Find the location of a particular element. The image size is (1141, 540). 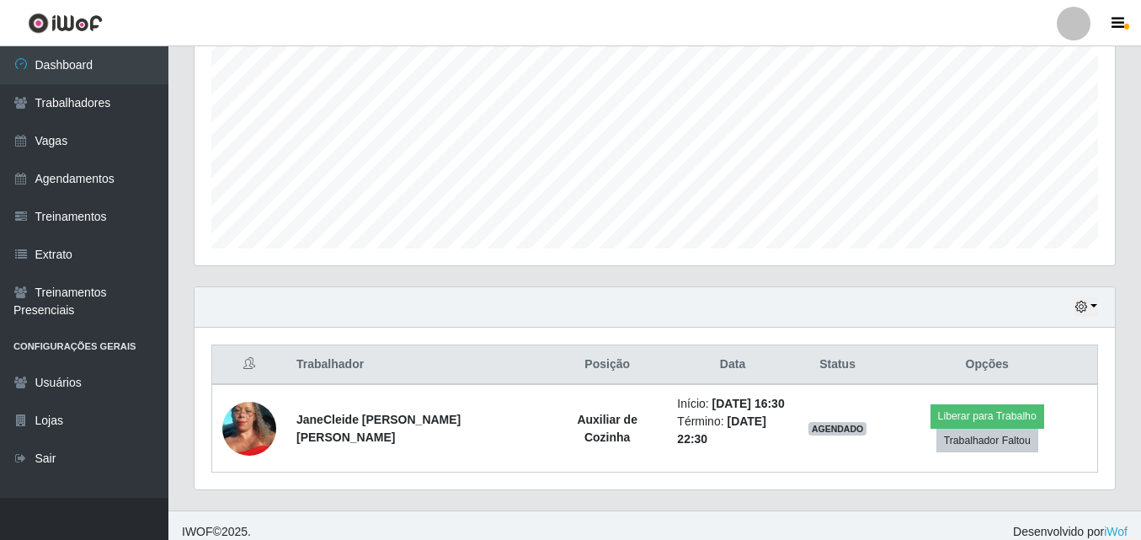

span: AGENDADO is located at coordinates (838, 429).